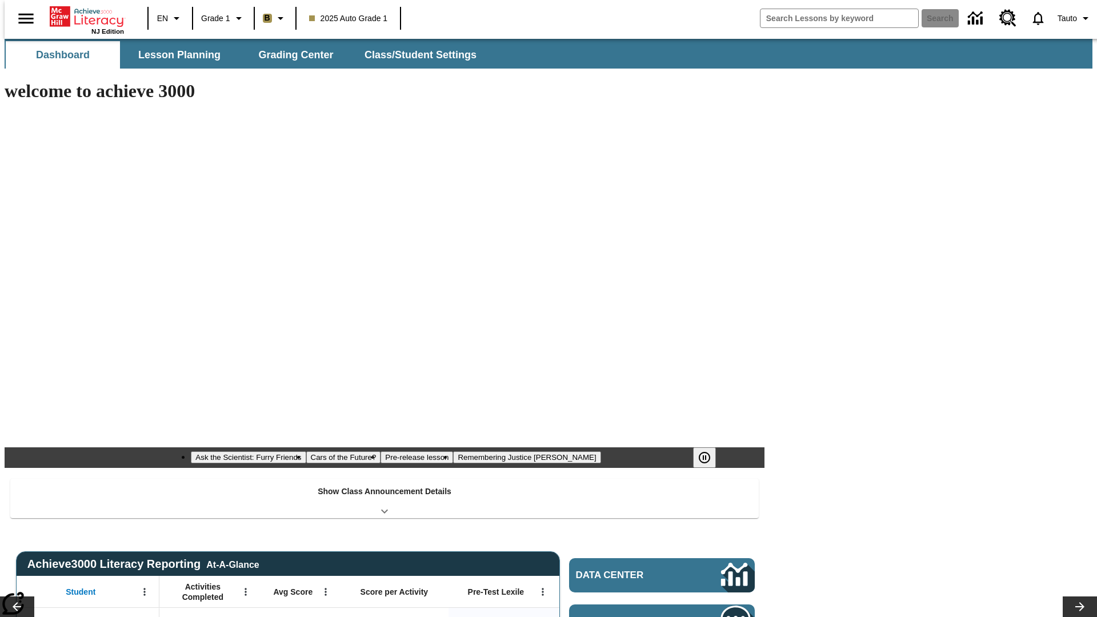 Image resolution: width=1097 pixels, height=617 pixels. I want to click on span: Dashboard, so click(63, 55).